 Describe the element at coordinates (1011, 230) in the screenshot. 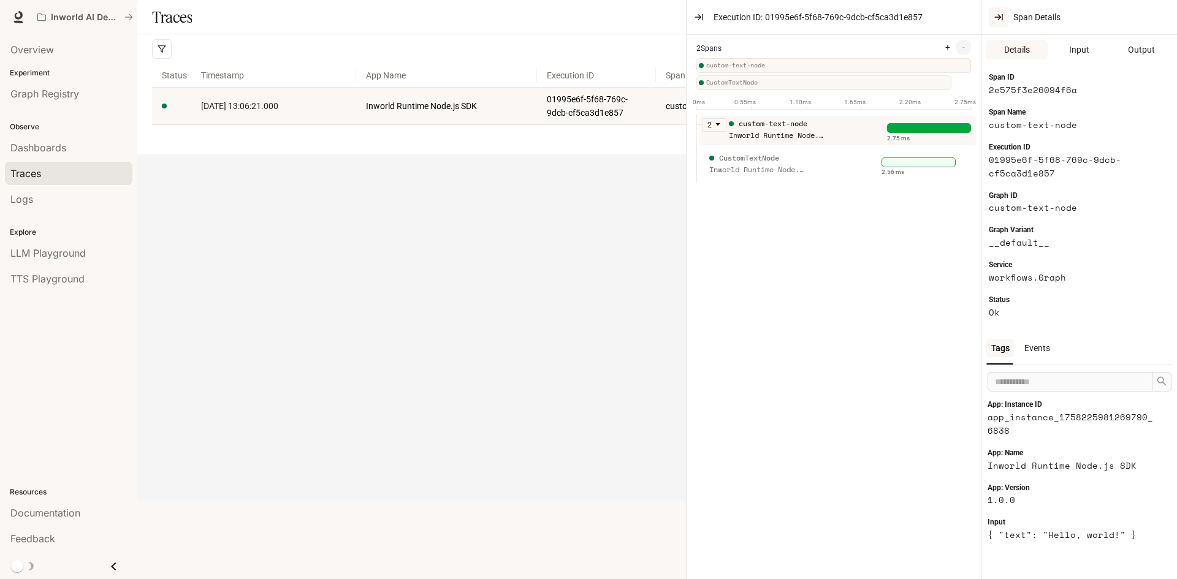

I see `span: Graph Variant` at that location.